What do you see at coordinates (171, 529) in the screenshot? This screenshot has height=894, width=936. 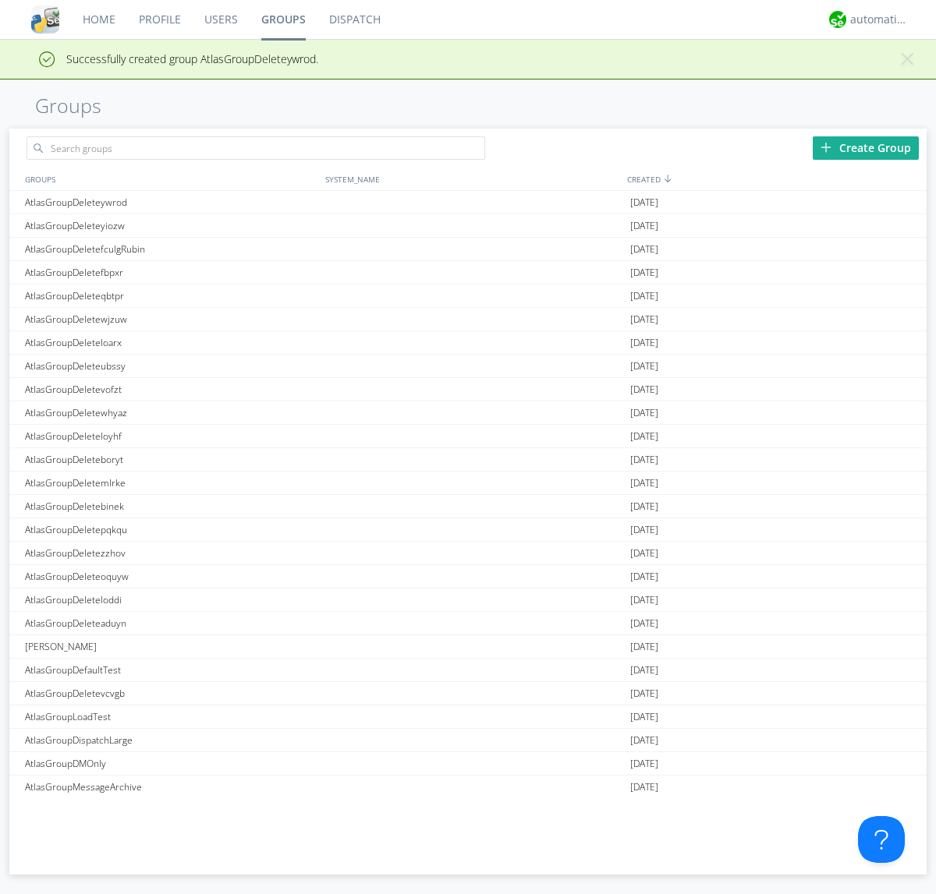 I see `div: AtlasGroupDeletepqkqu` at bounding box center [171, 529].